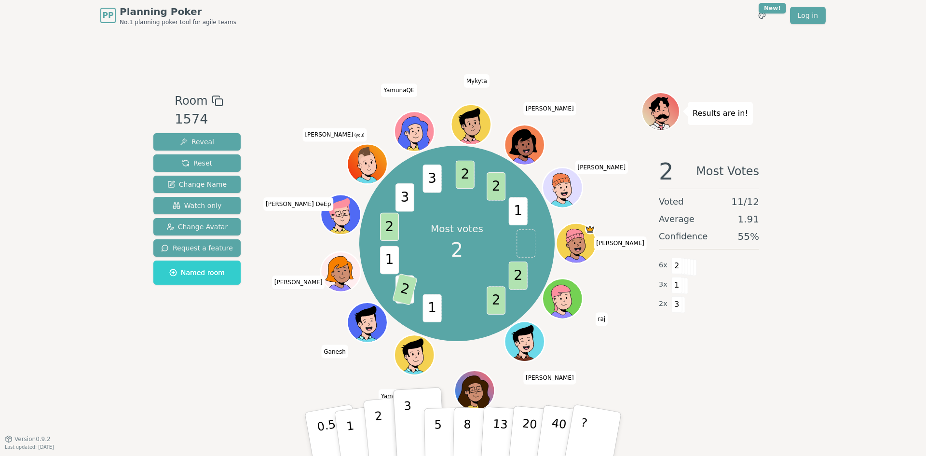  I want to click on p: Most votes, so click(457, 229).